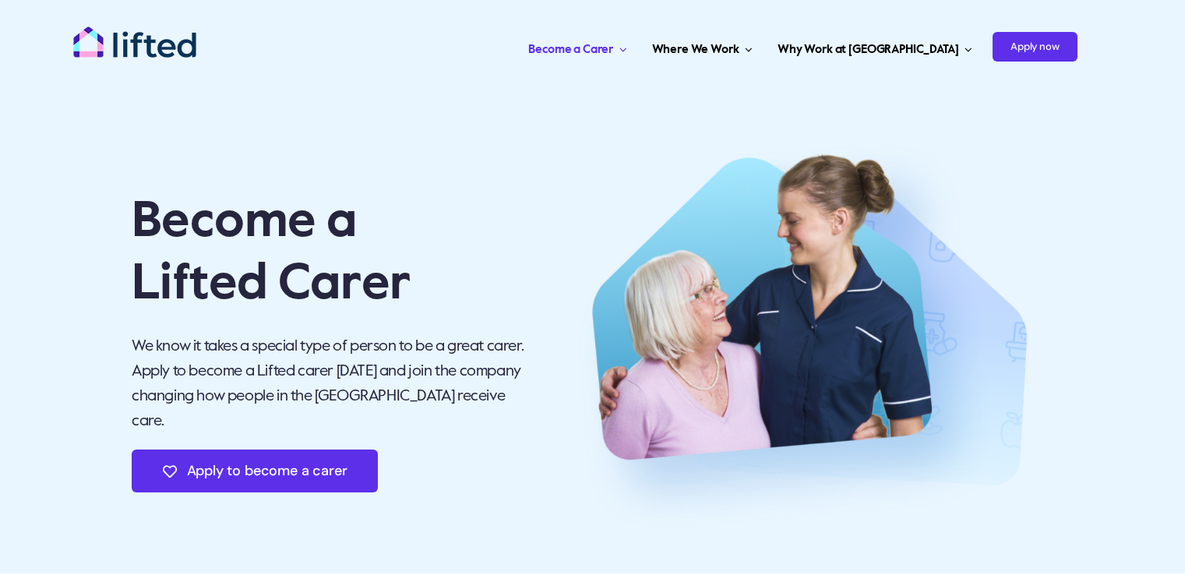  Describe the element at coordinates (255, 471) in the screenshot. I see `a: Apply to become a carer` at that location.